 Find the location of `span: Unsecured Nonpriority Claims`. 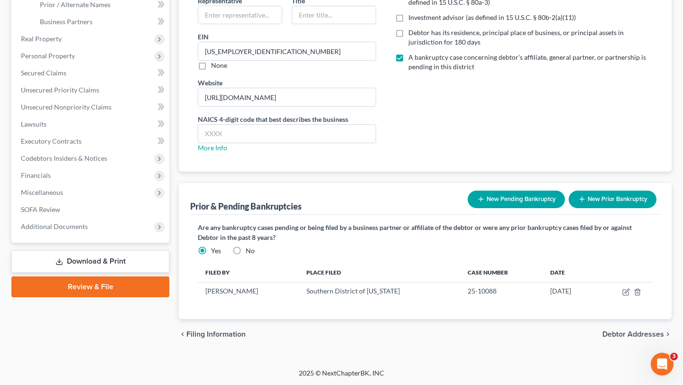

span: Unsecured Nonpriority Claims is located at coordinates (66, 107).